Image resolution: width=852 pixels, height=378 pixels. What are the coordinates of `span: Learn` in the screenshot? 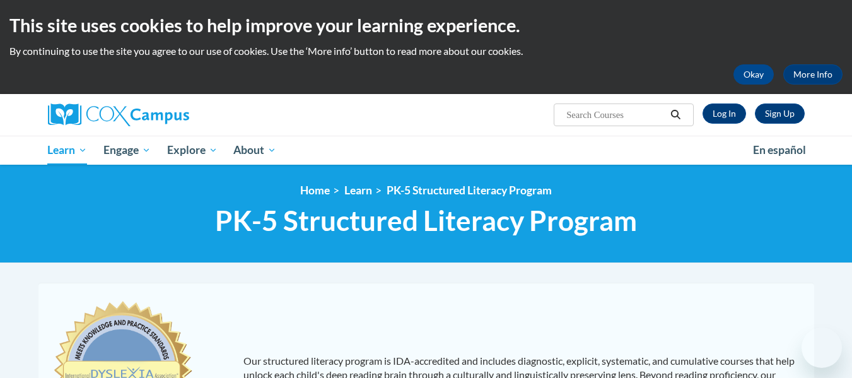 It's located at (67, 150).